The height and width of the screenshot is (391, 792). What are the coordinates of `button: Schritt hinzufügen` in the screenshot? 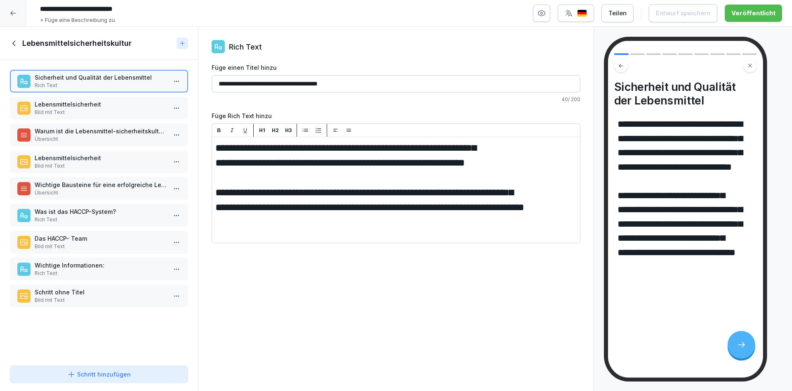 It's located at (99, 374).